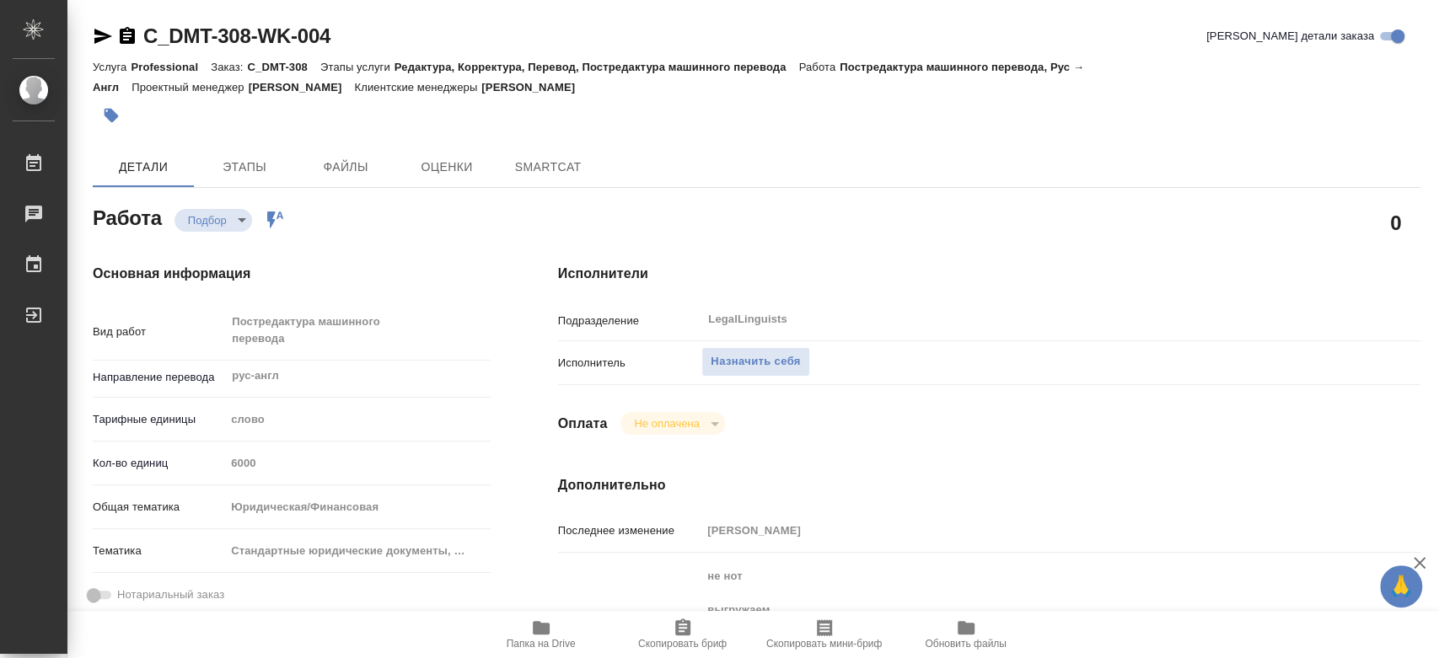 Image resolution: width=1439 pixels, height=658 pixels. Describe the element at coordinates (292, 274) in the screenshot. I see `h4: Основная информация` at that location.